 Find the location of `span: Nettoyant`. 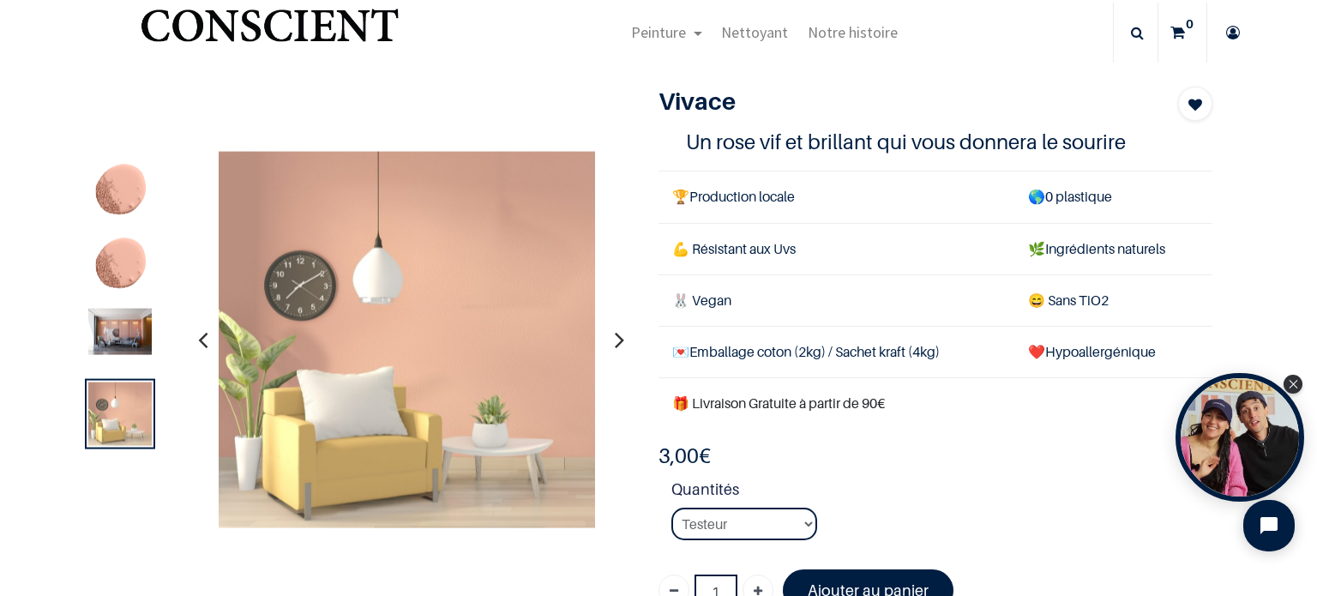

span: Nettoyant is located at coordinates (754, 32).